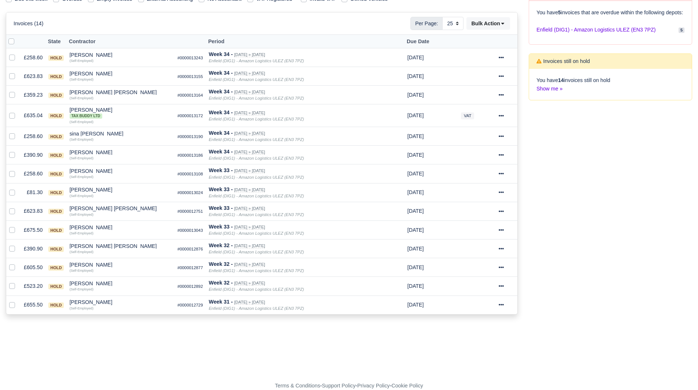  I want to click on td: £635.04, so click(33, 116).